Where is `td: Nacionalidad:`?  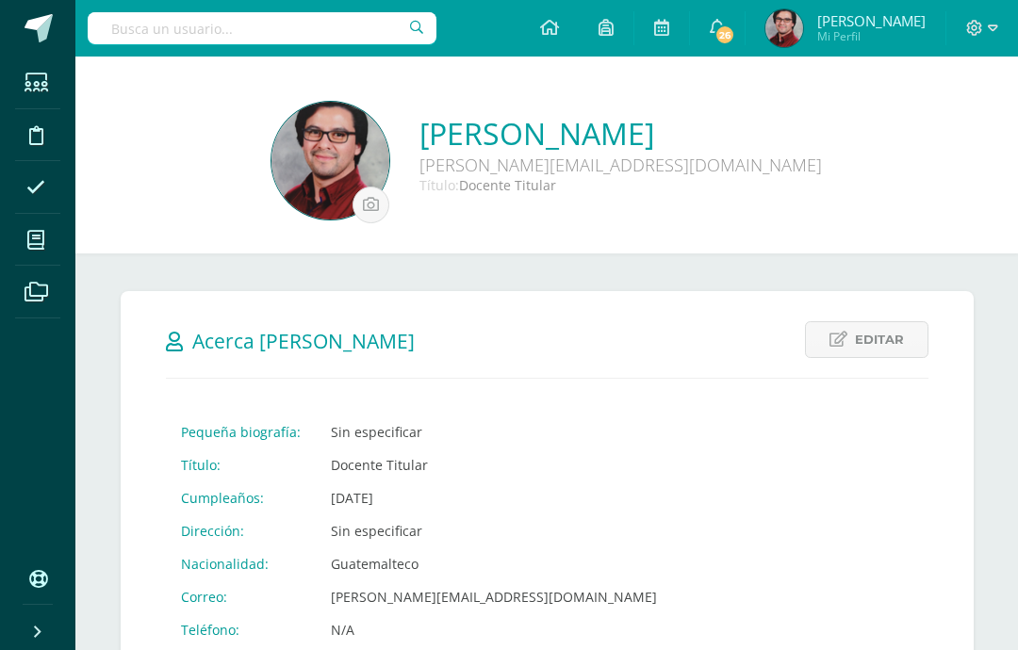 td: Nacionalidad: is located at coordinates (240, 563).